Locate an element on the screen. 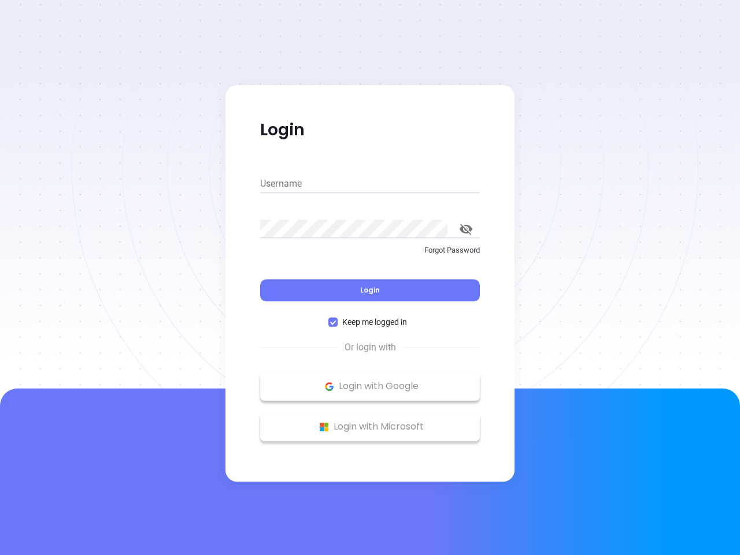  span: Login is located at coordinates (370, 290).